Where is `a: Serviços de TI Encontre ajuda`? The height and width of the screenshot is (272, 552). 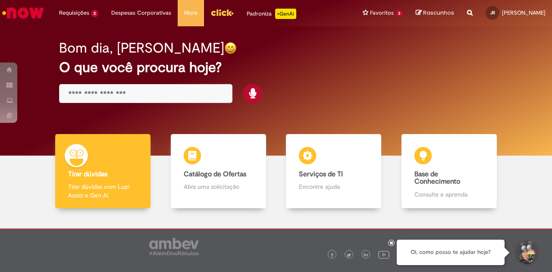 a: Serviços de TI Encontre ajuda is located at coordinates (334, 171).